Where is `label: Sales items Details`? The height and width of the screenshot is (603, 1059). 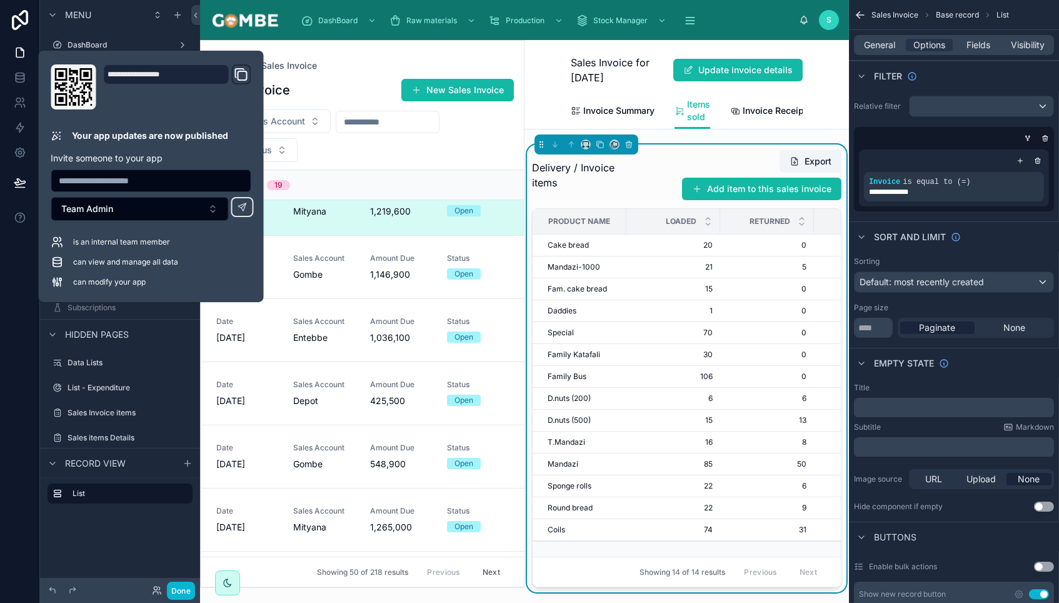
label: Sales items Details is located at coordinates (129, 438).